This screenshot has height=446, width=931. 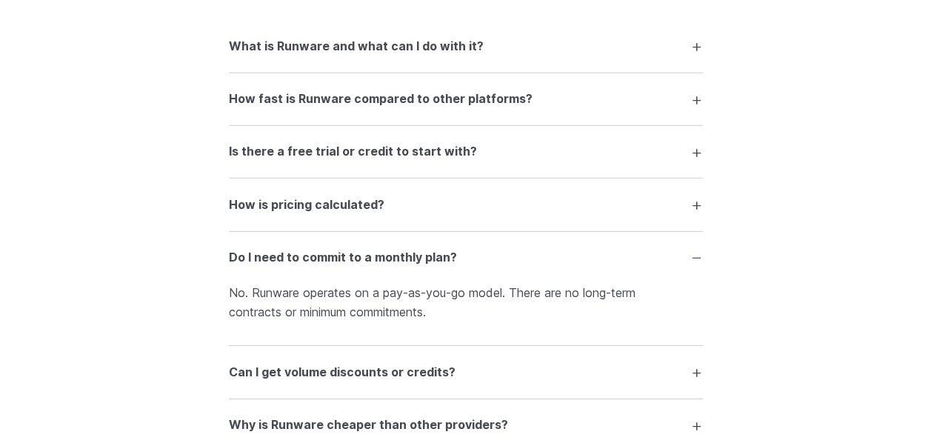 I want to click on h3: Why is Runware cheaper than other providers?, so click(x=368, y=425).